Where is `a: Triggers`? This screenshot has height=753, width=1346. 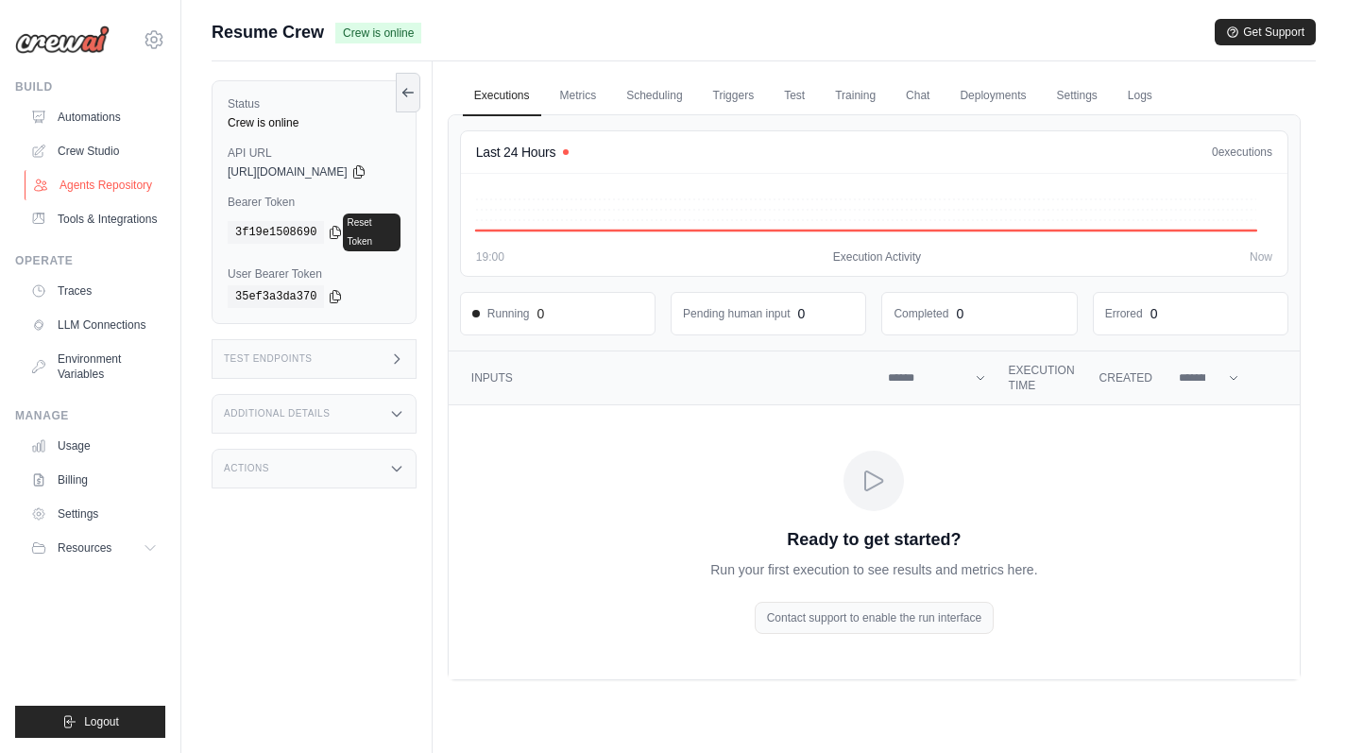 a: Triggers is located at coordinates (734, 96).